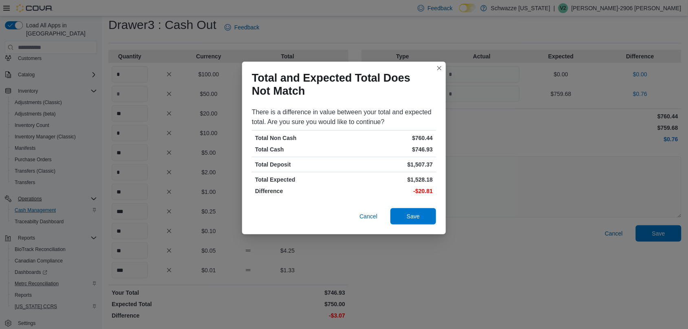  What do you see at coordinates (299, 179) in the screenshot?
I see `p: Total Expected` at bounding box center [299, 179].